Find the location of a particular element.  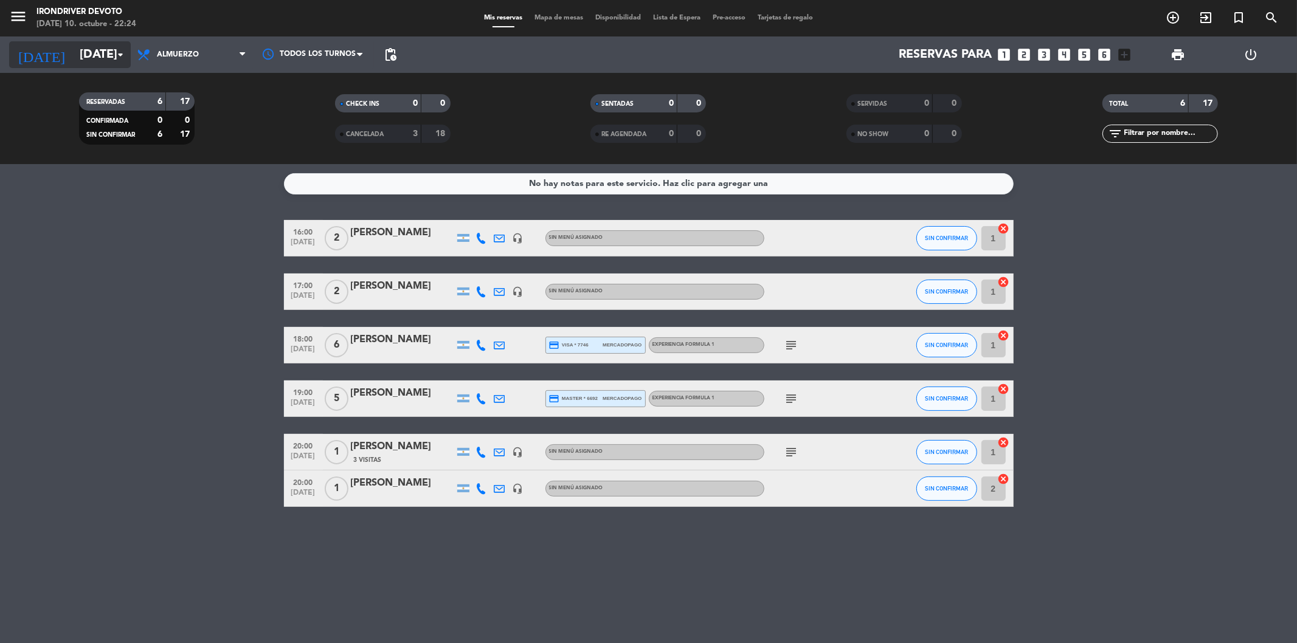

span: CONFIRMADA is located at coordinates (107, 121).